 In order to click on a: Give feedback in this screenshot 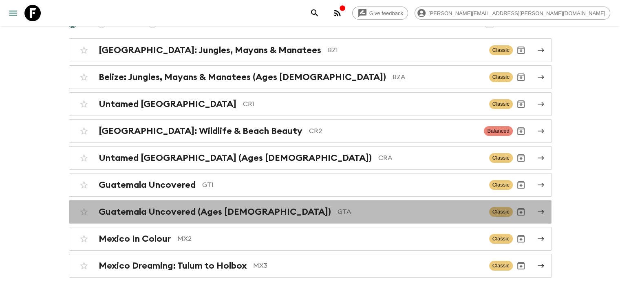, I will do `click(380, 13)`.